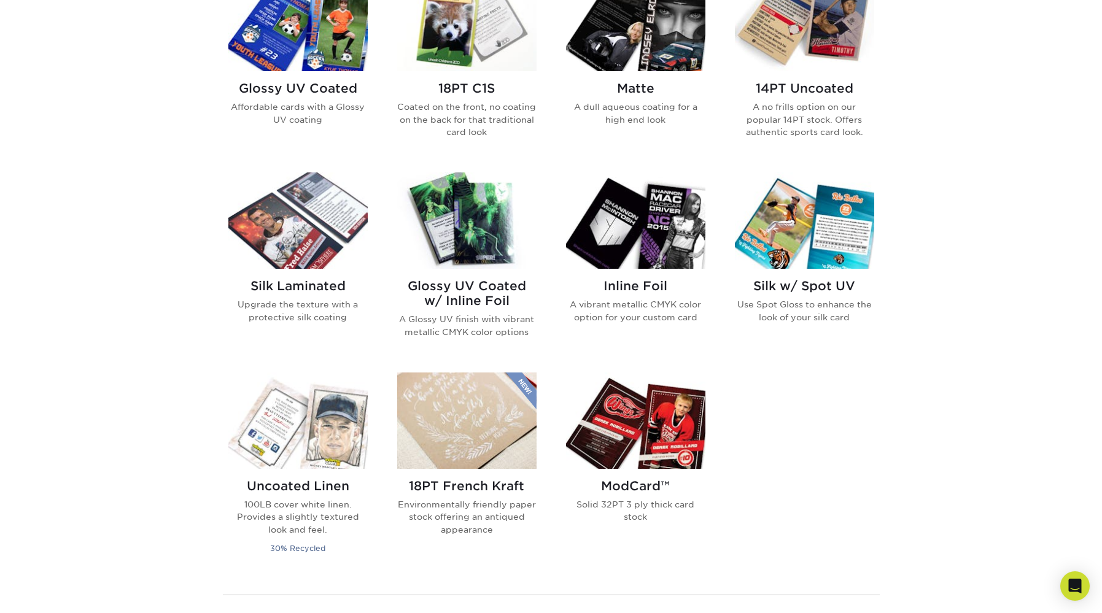 This screenshot has height=613, width=1102. I want to click on p: A dull aqueous coating for a high end look, so click(635, 113).